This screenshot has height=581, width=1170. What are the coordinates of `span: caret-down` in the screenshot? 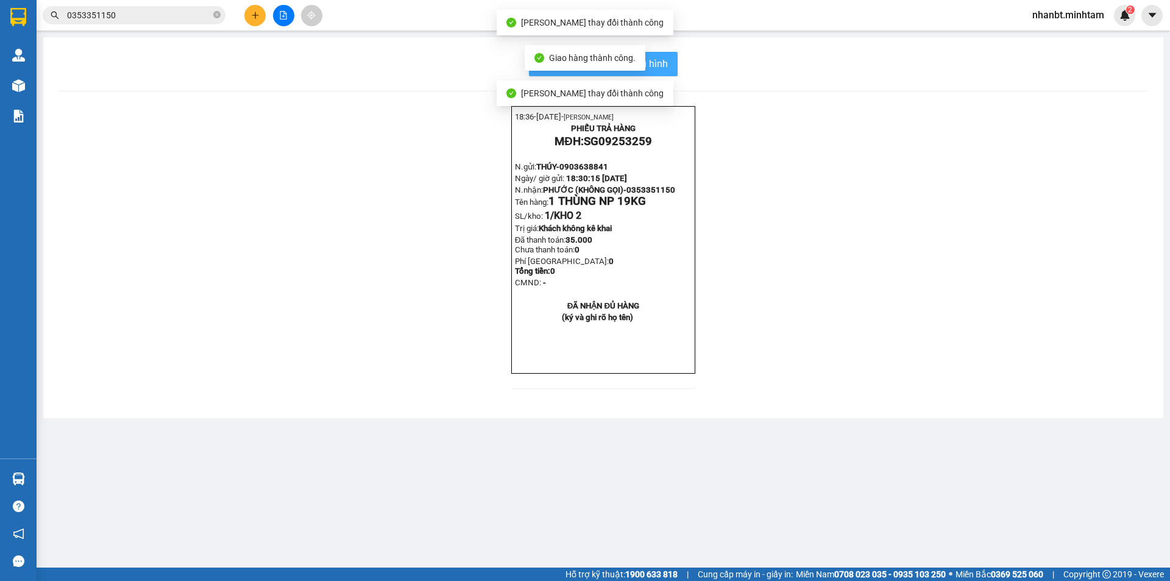 It's located at (1152, 15).